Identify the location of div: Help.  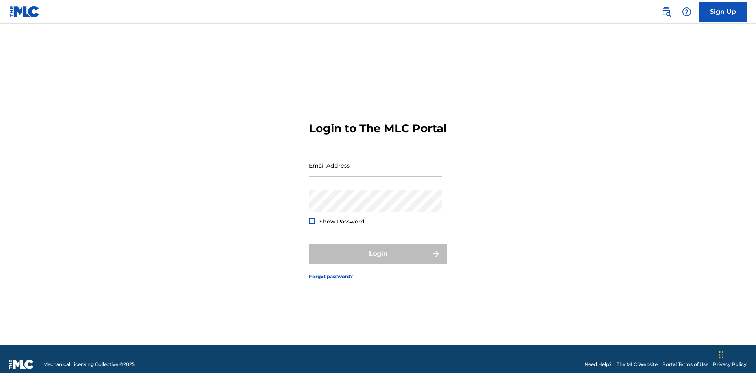
(687, 12).